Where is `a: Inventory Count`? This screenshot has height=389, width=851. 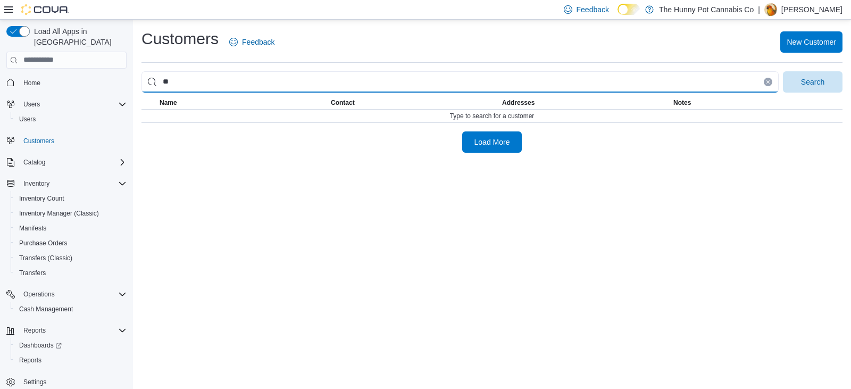
a: Inventory Count is located at coordinates (41, 198).